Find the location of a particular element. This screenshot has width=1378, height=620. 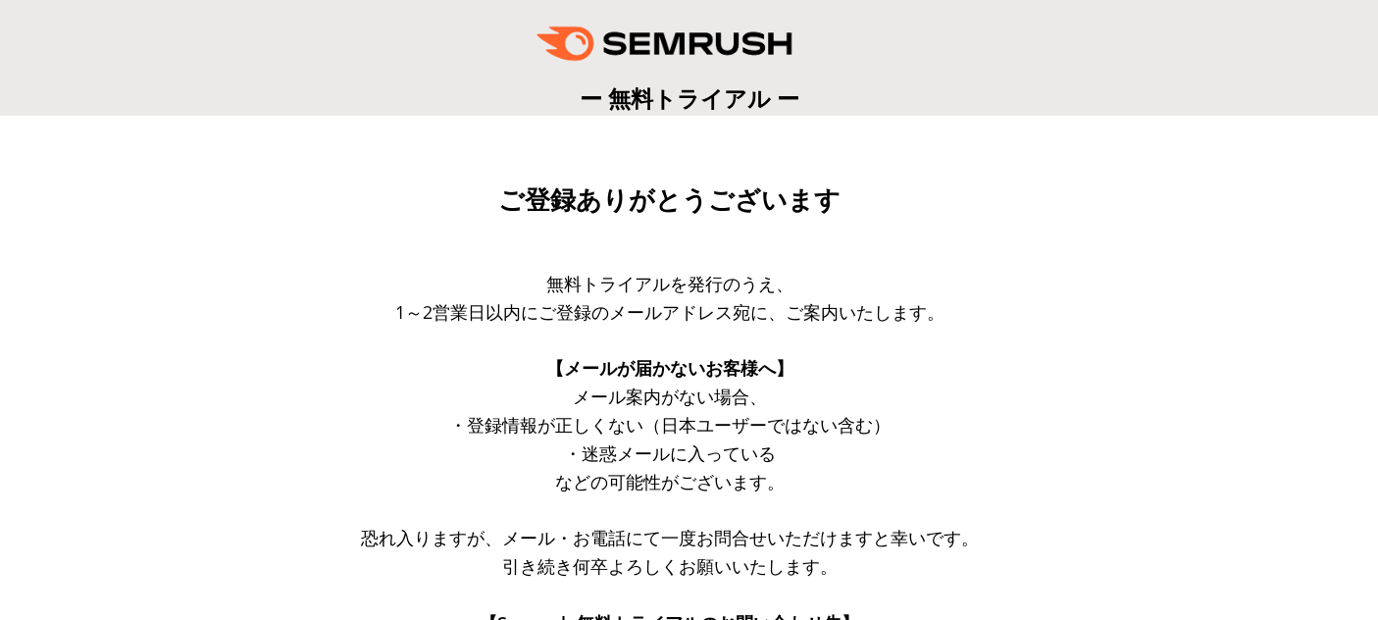

span: 1～2営業日以内にご登録のメールアドレス宛に、ご案内いたします。 is located at coordinates (670, 312).